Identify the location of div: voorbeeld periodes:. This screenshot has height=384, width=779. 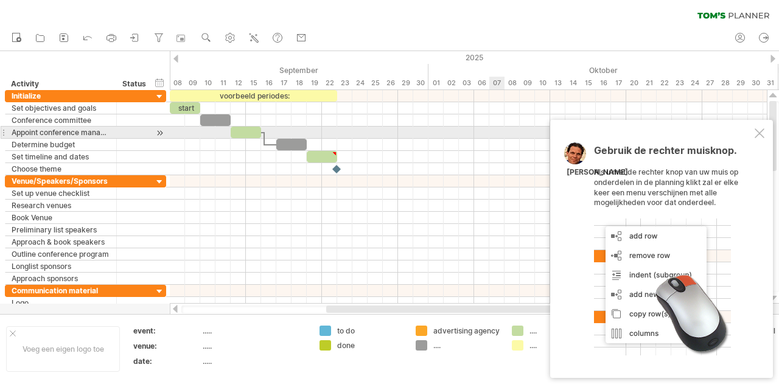
(253, 96).